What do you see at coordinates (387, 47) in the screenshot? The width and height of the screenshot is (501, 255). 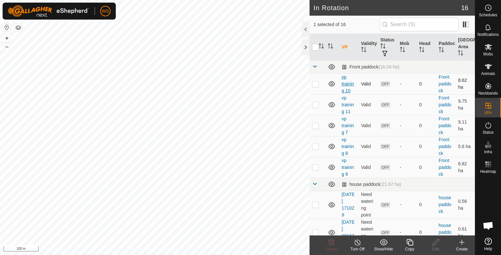 I see `th: Status` at bounding box center [387, 47].